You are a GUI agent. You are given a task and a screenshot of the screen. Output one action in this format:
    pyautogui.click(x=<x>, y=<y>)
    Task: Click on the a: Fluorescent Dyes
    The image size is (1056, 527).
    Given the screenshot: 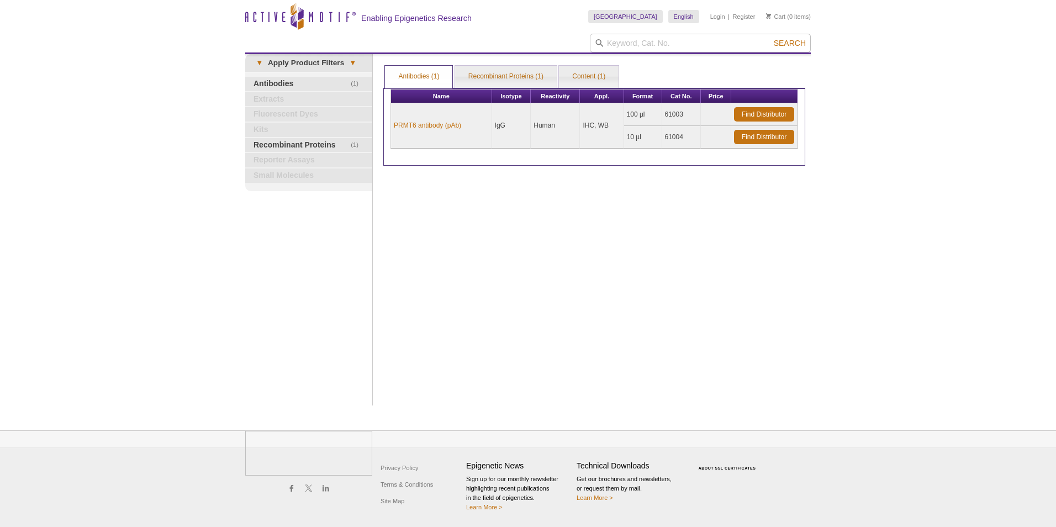 What is the action you would take?
    pyautogui.click(x=309, y=114)
    